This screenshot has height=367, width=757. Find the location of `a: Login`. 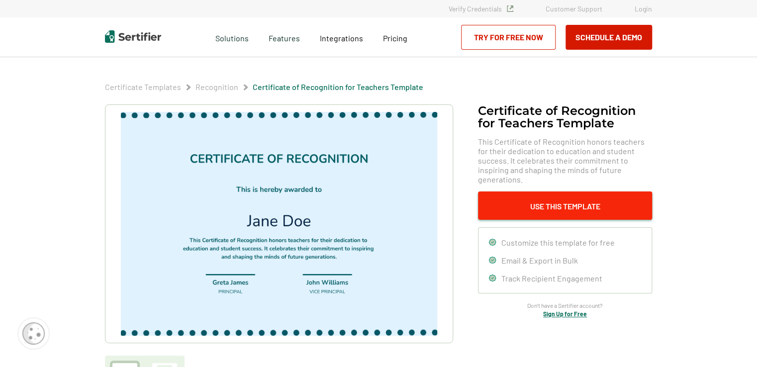

a: Login is located at coordinates (643, 8).